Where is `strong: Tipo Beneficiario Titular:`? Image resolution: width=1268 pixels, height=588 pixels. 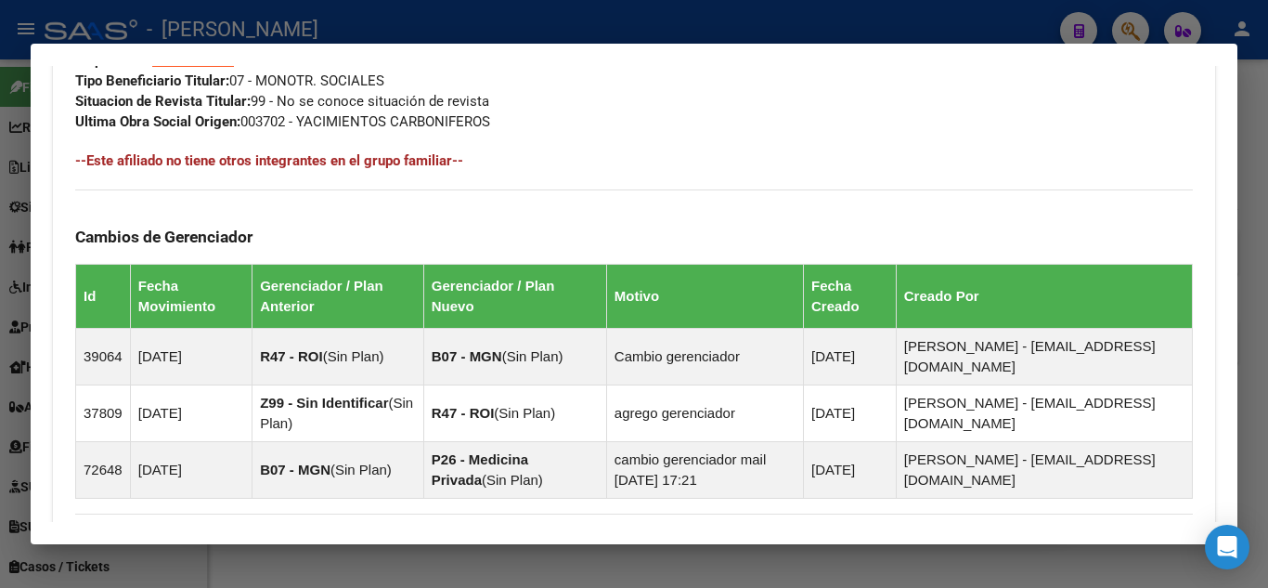
strong: Tipo Beneficiario Titular: is located at coordinates (152, 81).